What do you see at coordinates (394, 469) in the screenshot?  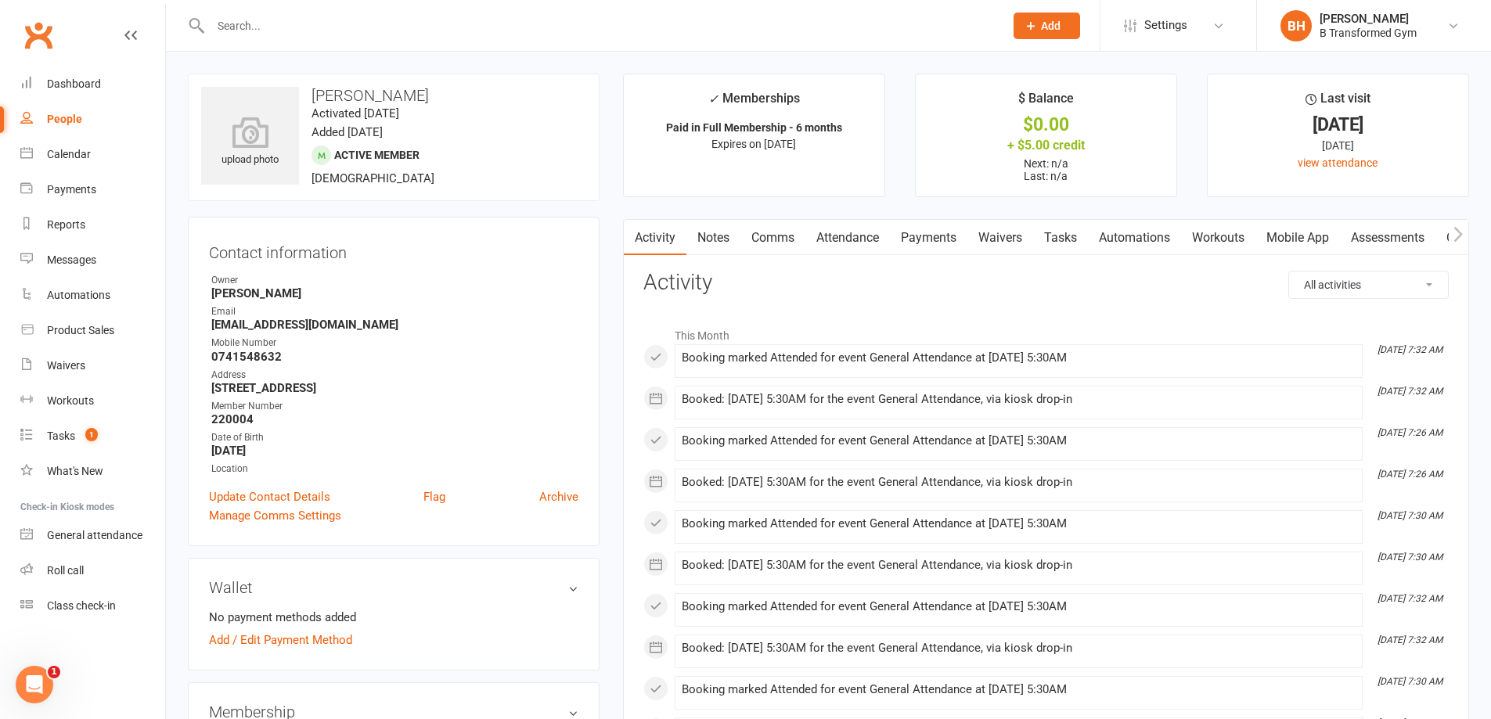 I see `div: Location` at bounding box center [394, 469].